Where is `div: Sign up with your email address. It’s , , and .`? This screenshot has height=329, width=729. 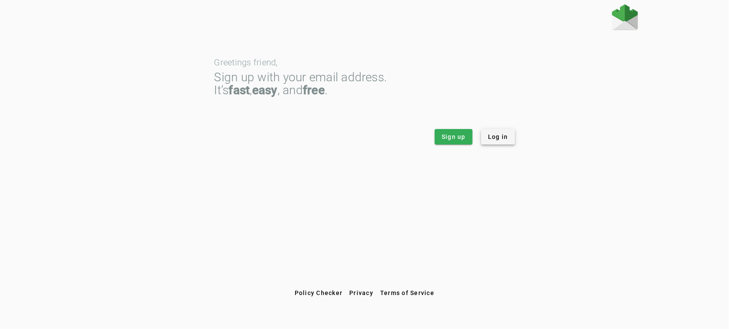 div: Sign up with your email address. It’s , , and . is located at coordinates (365, 84).